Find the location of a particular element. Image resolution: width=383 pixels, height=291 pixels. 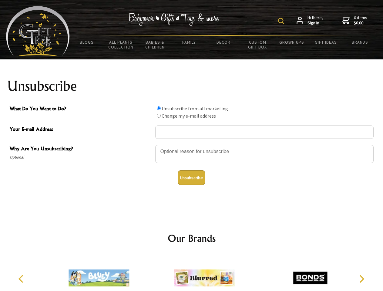

strong: Sign in is located at coordinates (315, 23).